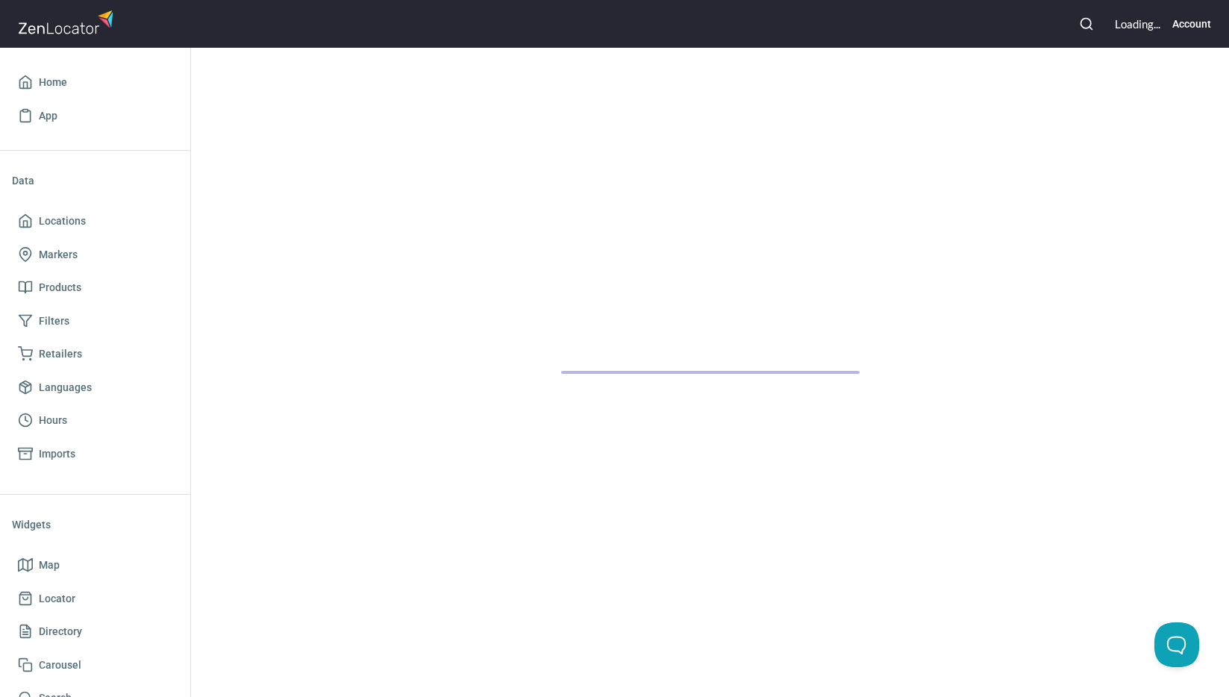  Describe the element at coordinates (68, 22) in the screenshot. I see `img: zenlocator` at that location.